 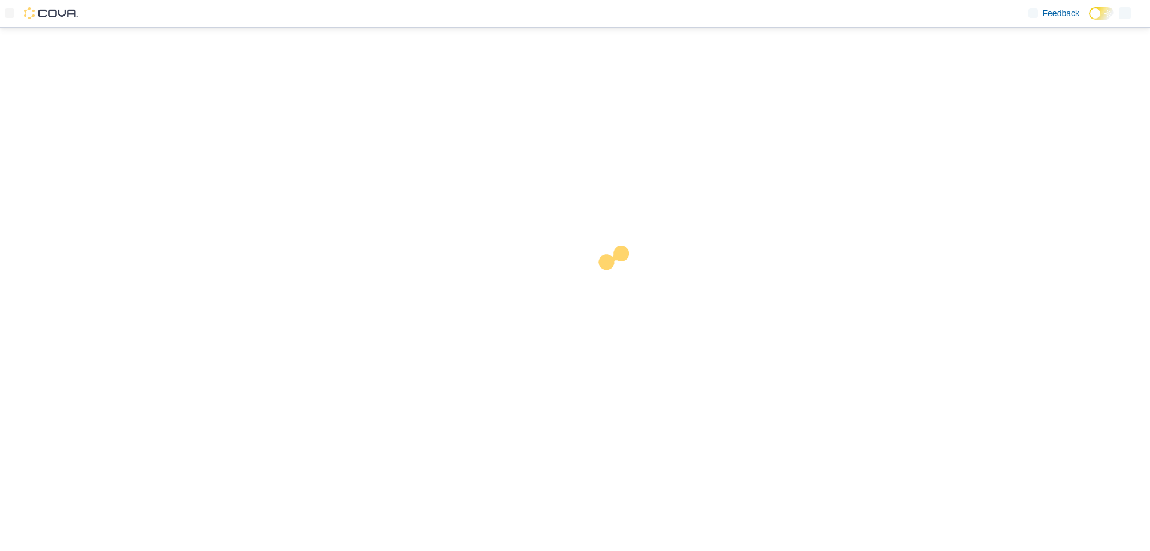 I want to click on span: Dark Mode, so click(x=1089, y=20).